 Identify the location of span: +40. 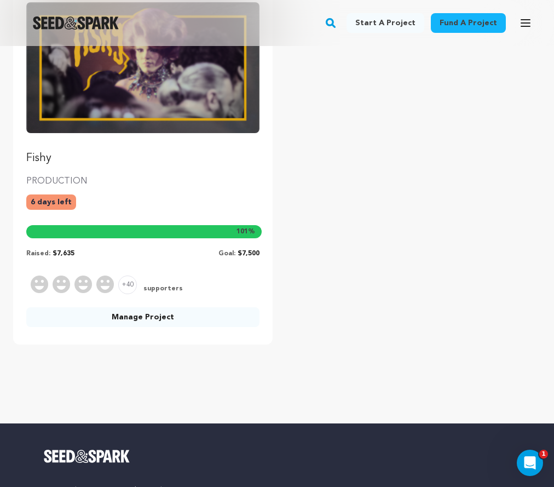
(128, 285).